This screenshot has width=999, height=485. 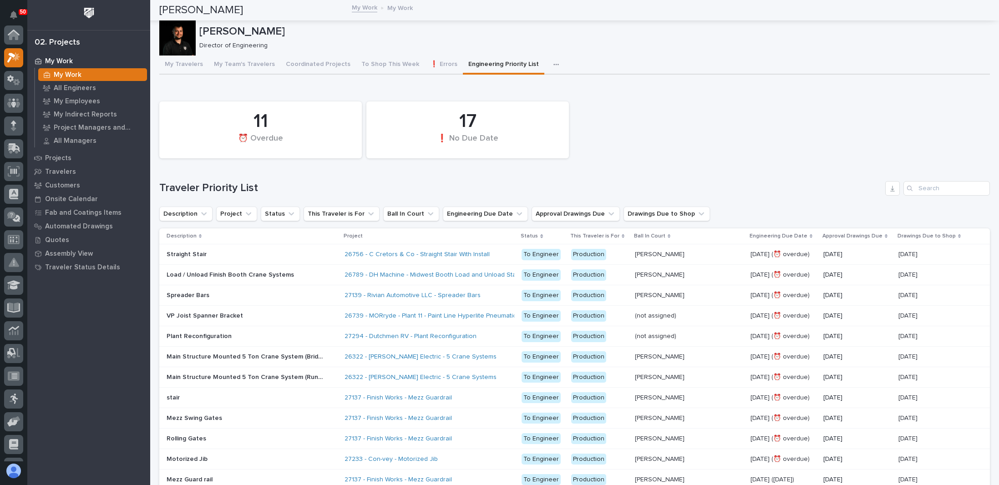 I want to click on button: Drawings Due to Shop, so click(x=667, y=214).